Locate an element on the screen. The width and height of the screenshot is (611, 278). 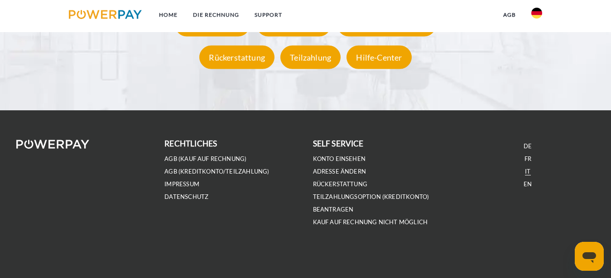
a: Adresse ändern is located at coordinates (340, 172).